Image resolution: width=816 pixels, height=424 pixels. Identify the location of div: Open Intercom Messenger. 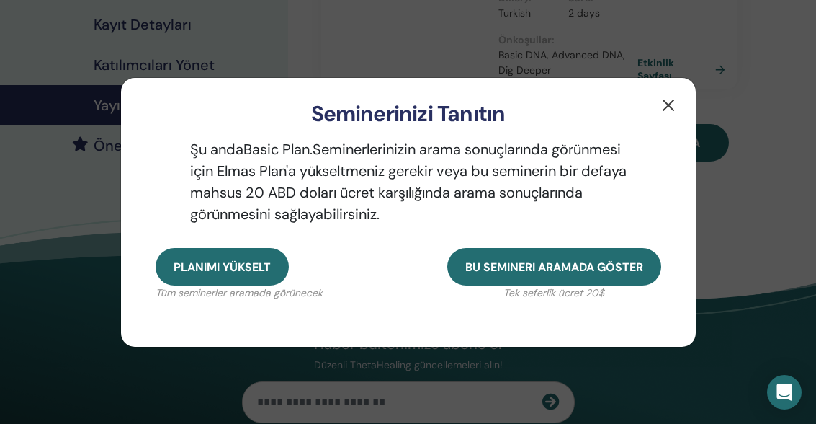
(785, 392).